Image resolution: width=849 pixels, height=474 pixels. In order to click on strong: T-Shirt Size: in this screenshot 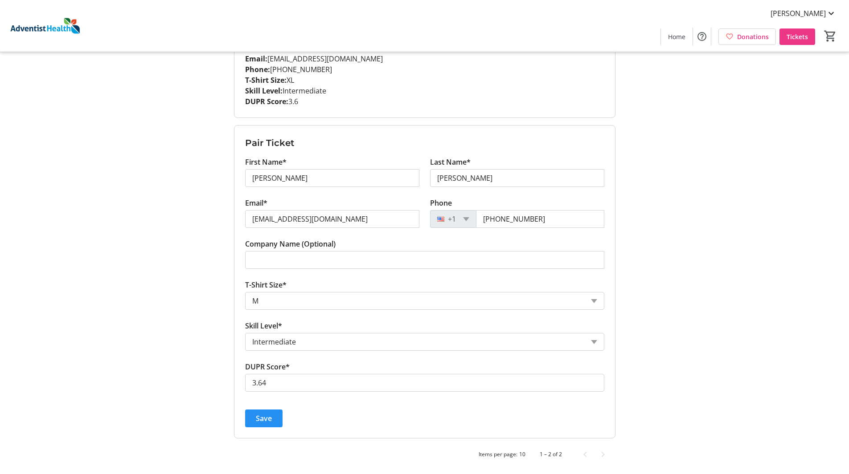, I will do `click(265, 80)`.